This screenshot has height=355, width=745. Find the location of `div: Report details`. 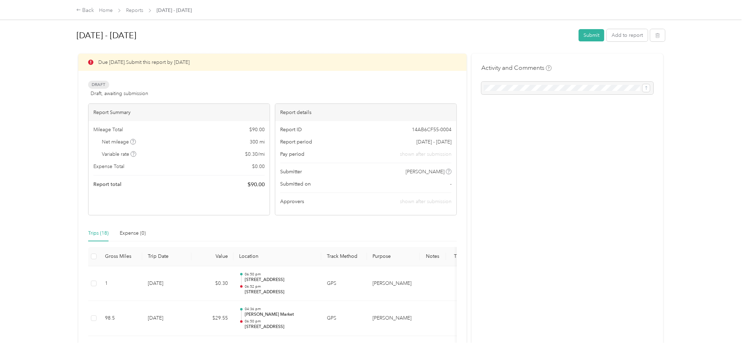

div: Report details is located at coordinates (366, 112).